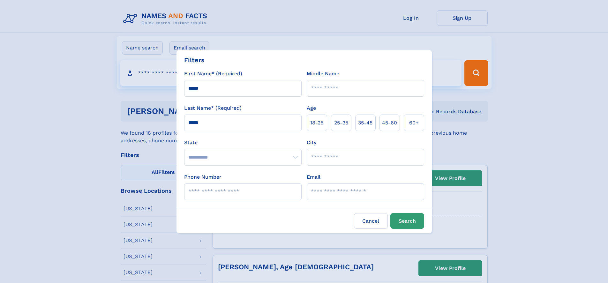  What do you see at coordinates (213, 74) in the screenshot?
I see `label: First Name* (Required)` at bounding box center [213, 74].